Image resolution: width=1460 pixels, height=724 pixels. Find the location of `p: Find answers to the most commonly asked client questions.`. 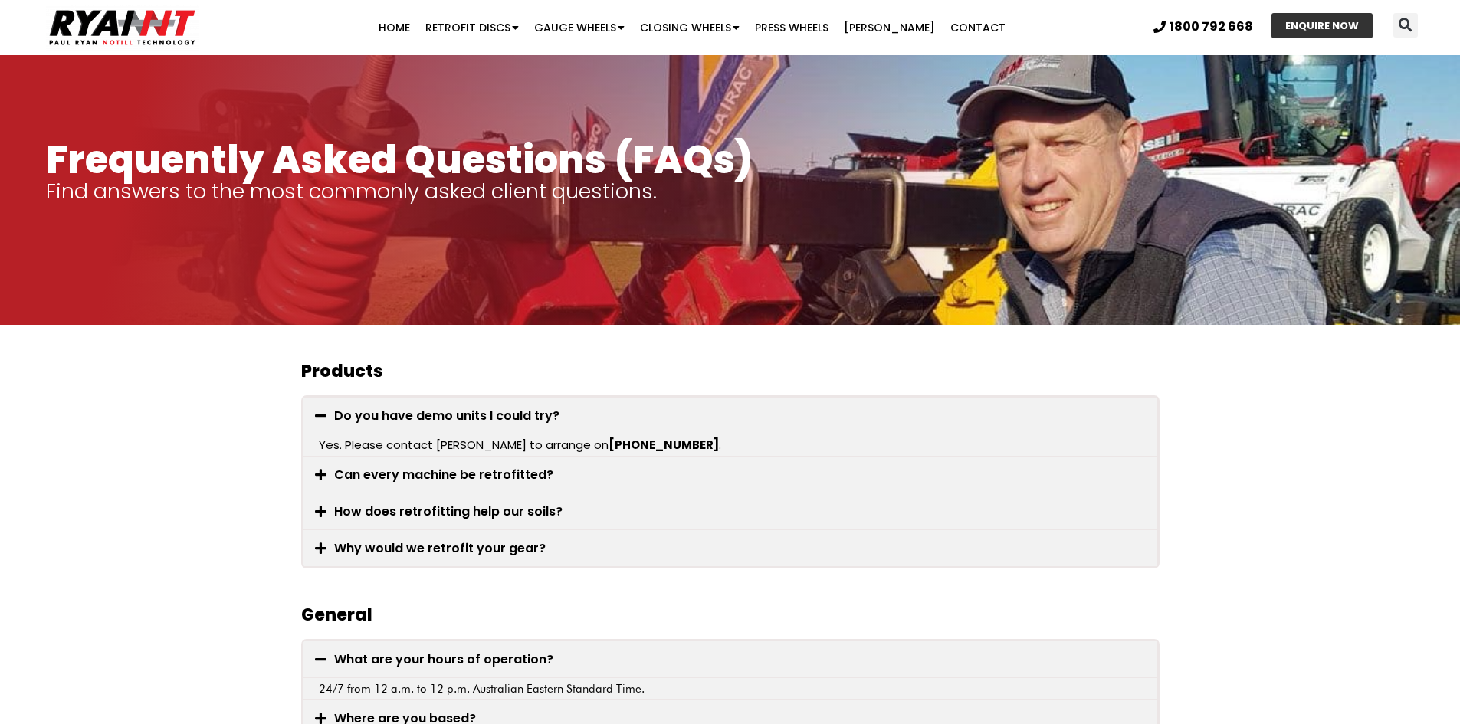

p: Find answers to the most commonly asked client questions. is located at coordinates (730, 192).